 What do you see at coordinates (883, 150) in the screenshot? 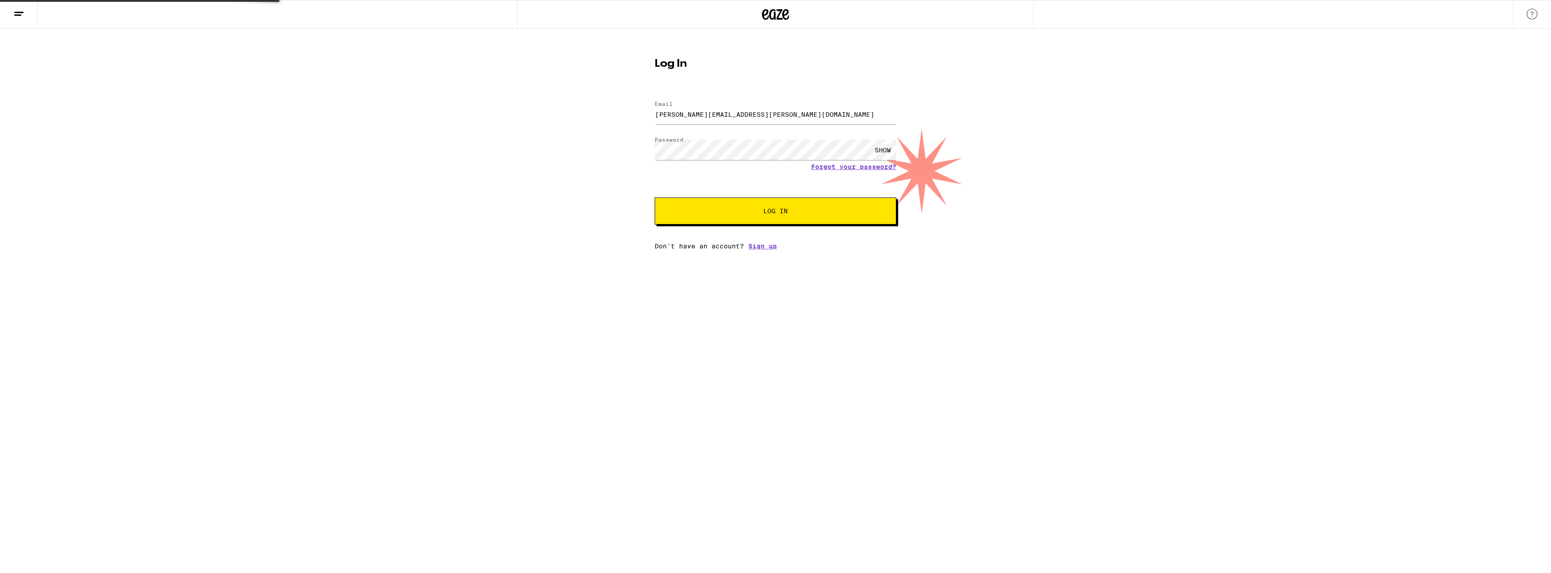
I see `div: SHOW` at bounding box center [883, 150].